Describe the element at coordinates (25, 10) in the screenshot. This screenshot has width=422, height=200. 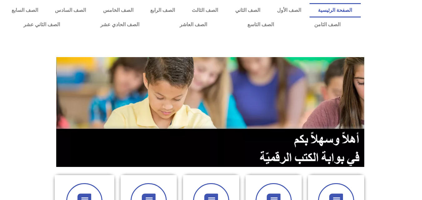
I see `a: الصف السابع` at that location.